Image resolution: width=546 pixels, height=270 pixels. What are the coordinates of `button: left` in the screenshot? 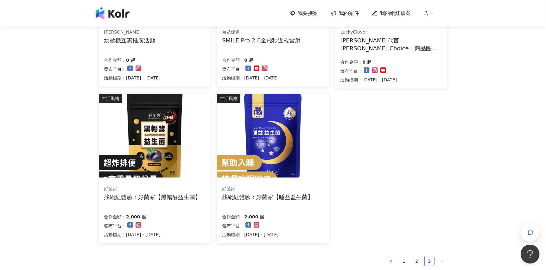 It's located at (391, 261).